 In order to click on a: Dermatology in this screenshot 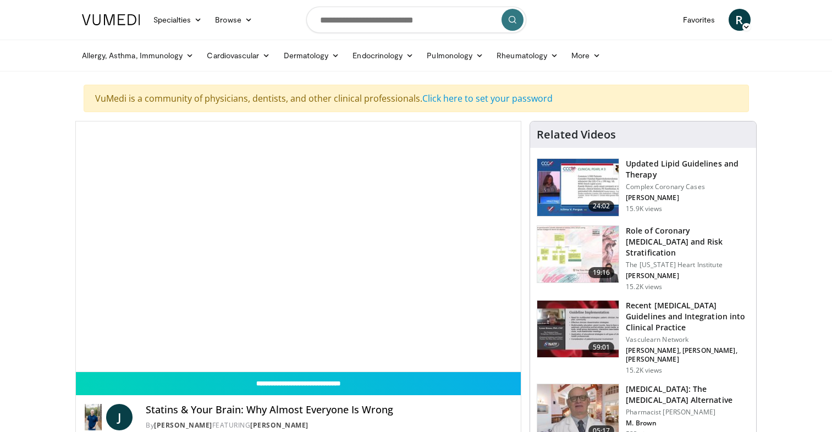, I will do `click(312, 56)`.